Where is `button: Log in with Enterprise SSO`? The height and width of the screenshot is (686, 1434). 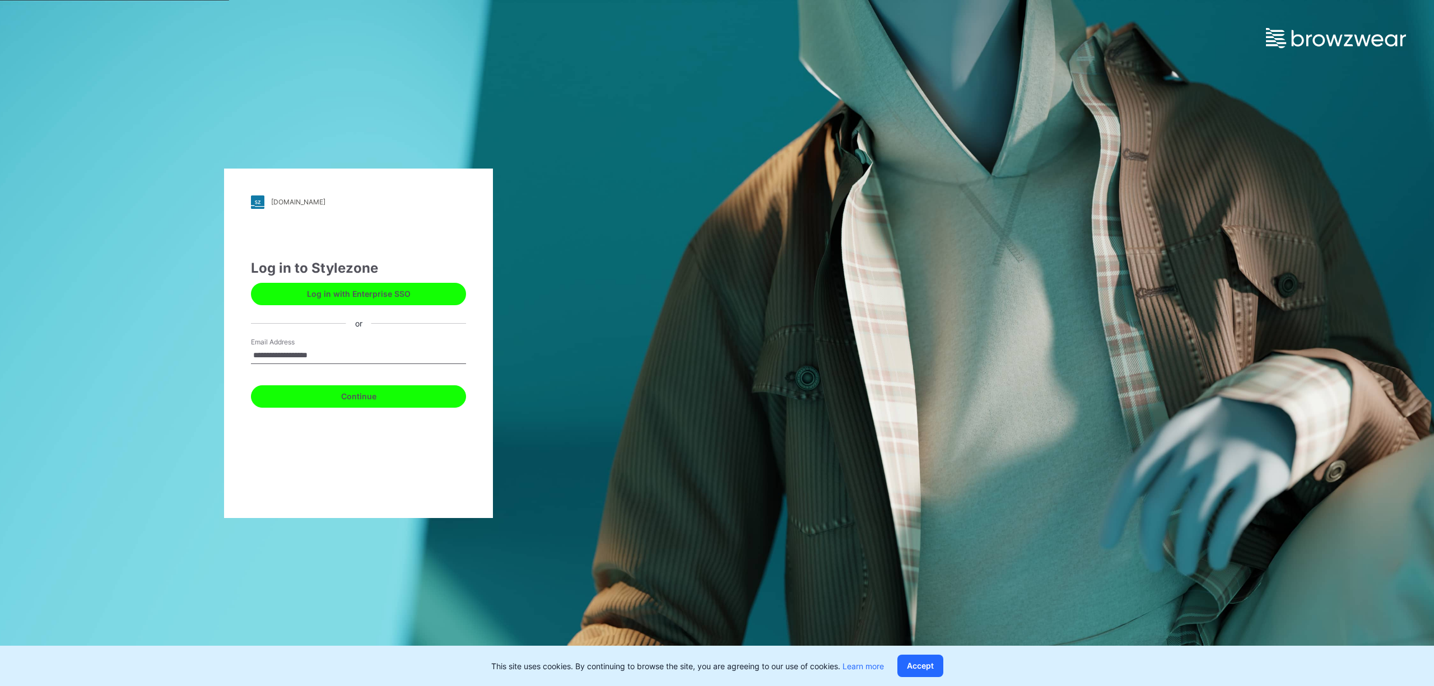
button: Log in with Enterprise SSO is located at coordinates (358, 294).